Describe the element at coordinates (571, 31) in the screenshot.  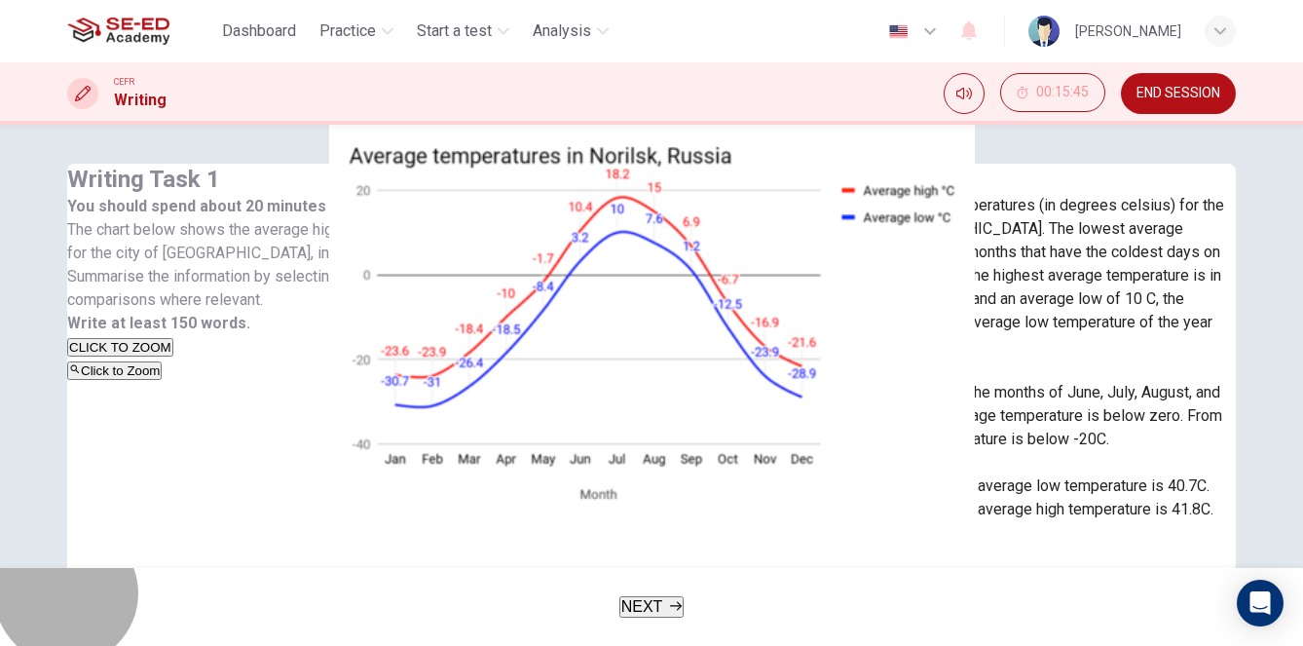
I see `button: Analysis` at that location.